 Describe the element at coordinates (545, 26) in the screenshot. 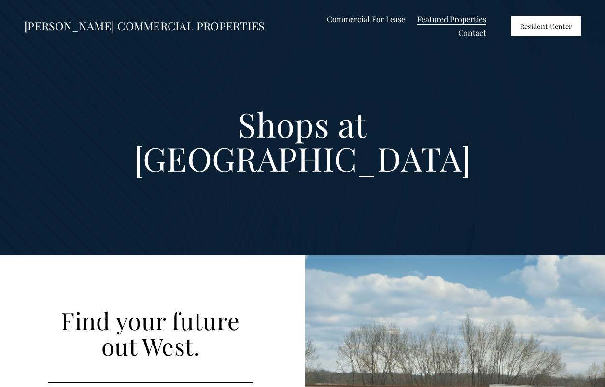

I see `a: Resident Center` at that location.